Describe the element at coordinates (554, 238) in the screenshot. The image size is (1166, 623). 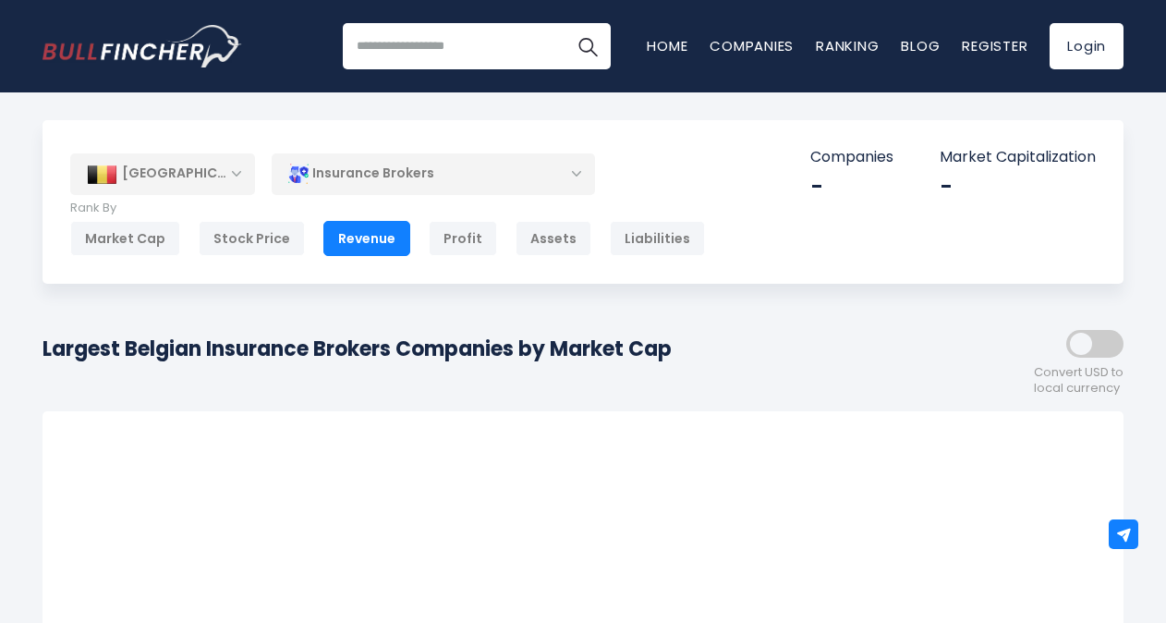
I see `div: Assets` at that location.